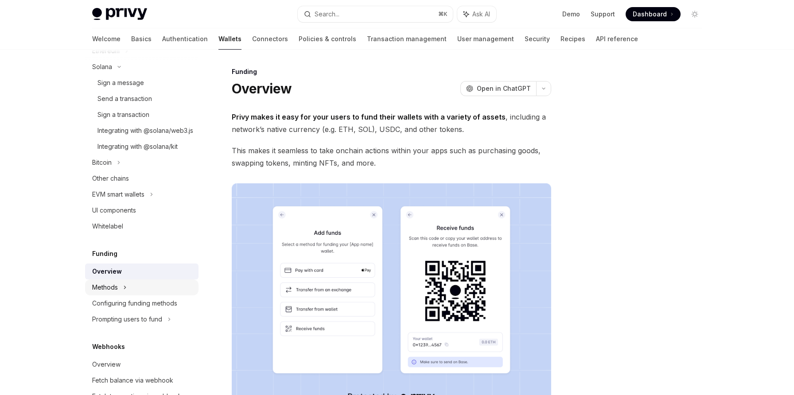 Image resolution: width=794 pixels, height=395 pixels. I want to click on a: Sign a message, so click(142, 83).